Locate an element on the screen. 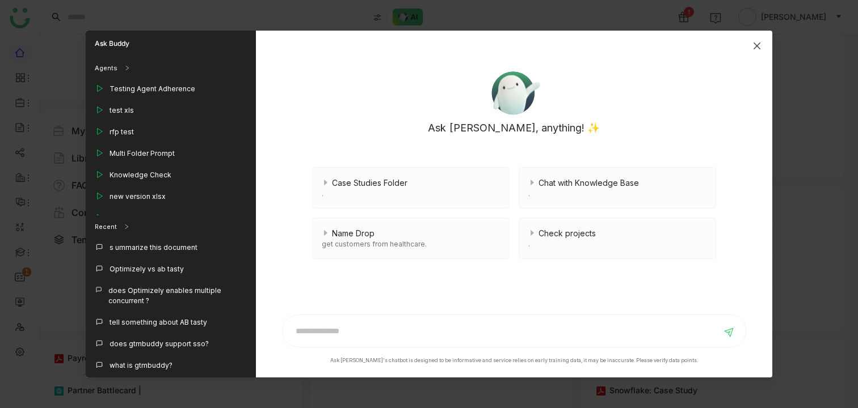 The width and height of the screenshot is (858, 408). span: Check projects is located at coordinates (567, 233).